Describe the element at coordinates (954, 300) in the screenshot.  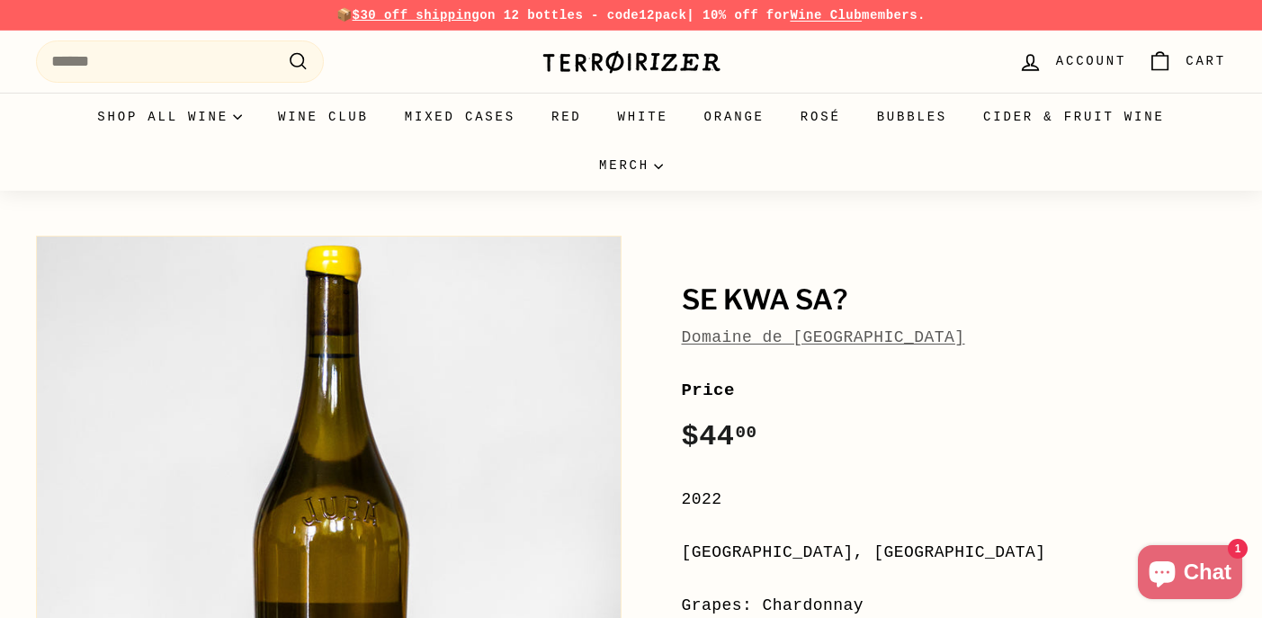
I see `h1: Se Kwa Sa?` at that location.